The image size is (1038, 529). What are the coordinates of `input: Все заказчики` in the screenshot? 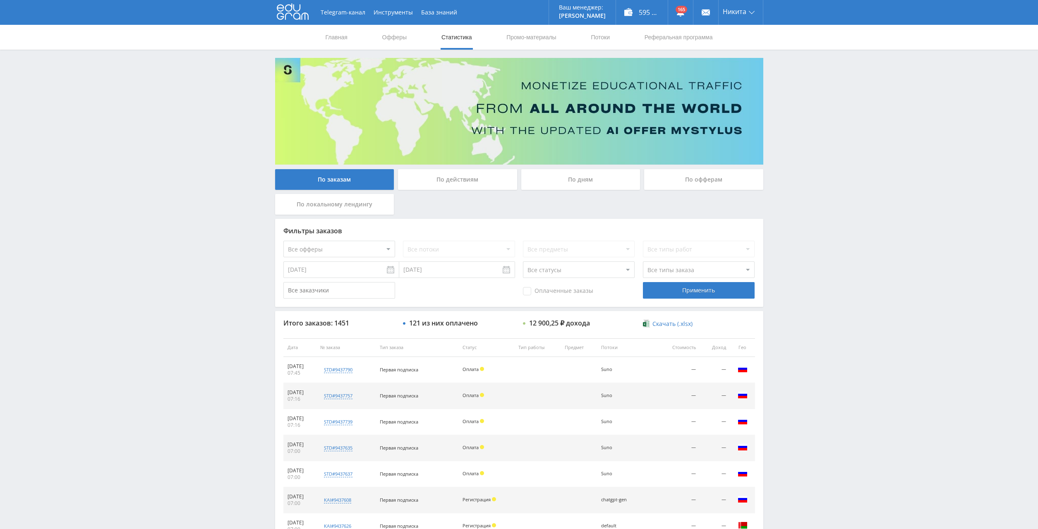 It's located at (339, 290).